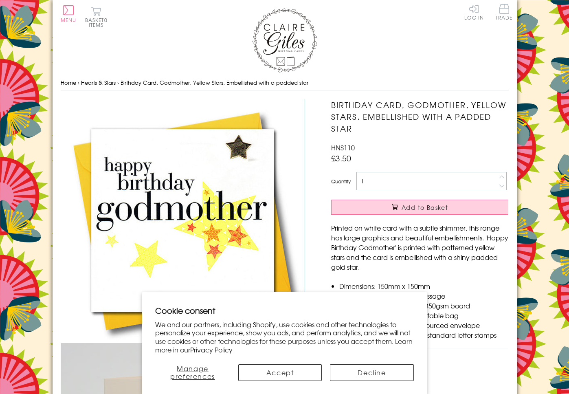 The width and height of the screenshot is (569, 394). Describe the element at coordinates (280, 372) in the screenshot. I see `button: Accept` at that location.